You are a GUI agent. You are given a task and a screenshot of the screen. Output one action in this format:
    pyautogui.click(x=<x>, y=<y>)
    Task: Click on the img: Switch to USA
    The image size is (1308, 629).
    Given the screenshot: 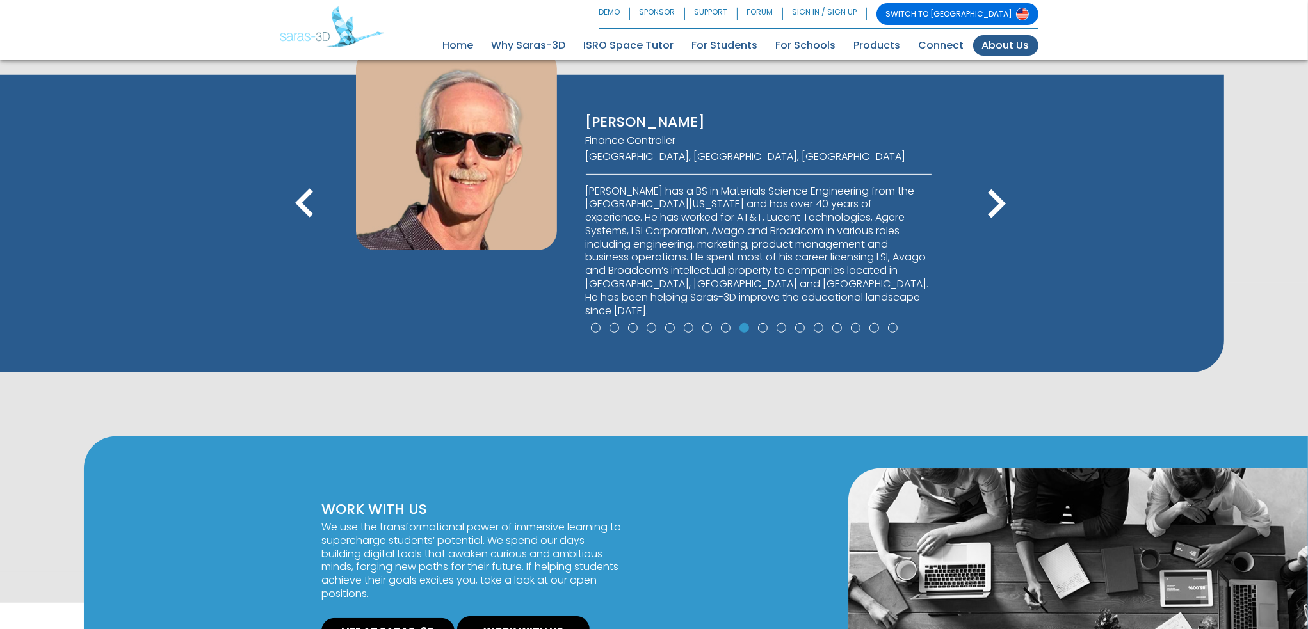 What is the action you would take?
    pyautogui.click(x=1022, y=14)
    